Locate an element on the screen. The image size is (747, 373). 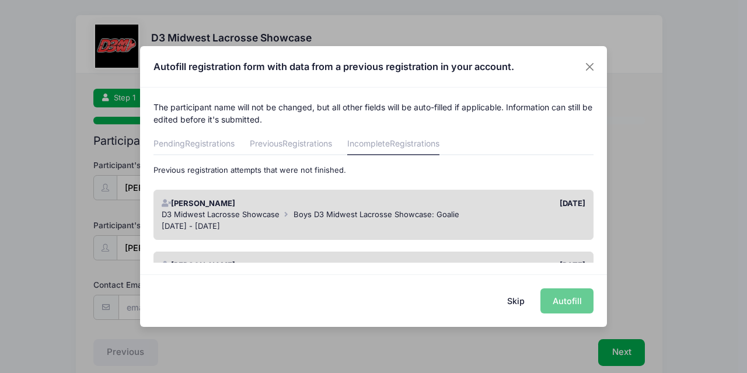
button: Skip is located at coordinates (516, 300).